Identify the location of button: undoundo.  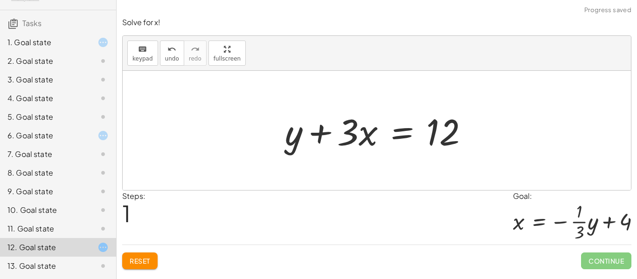
(172, 53).